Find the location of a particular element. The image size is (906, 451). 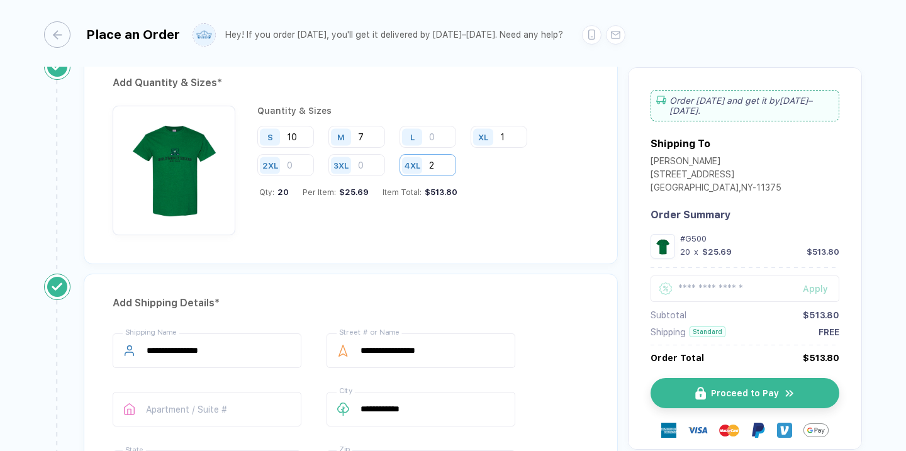

div: Add Quantity & Sizes is located at coordinates (350, 83).